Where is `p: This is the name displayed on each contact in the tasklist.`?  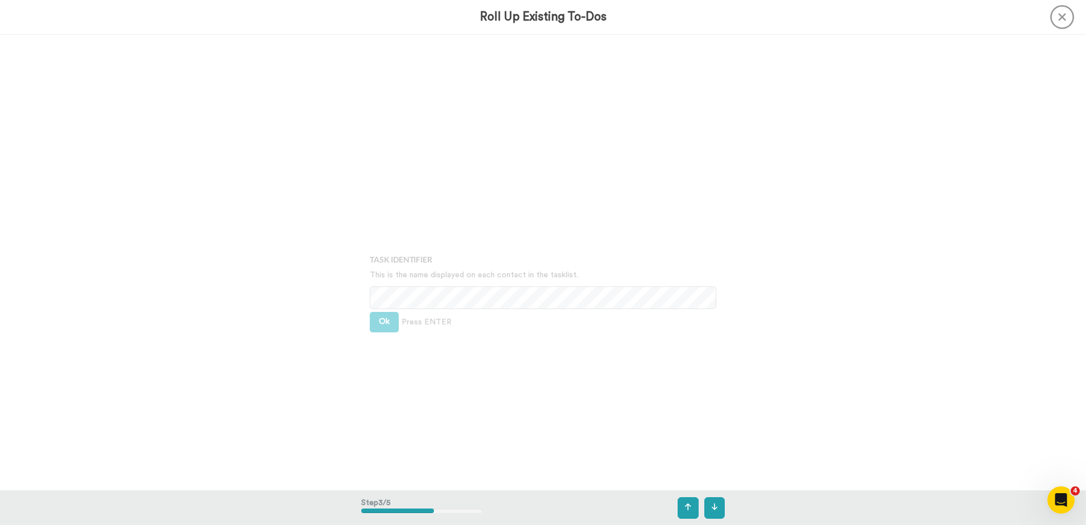
p: This is the name displayed on each contact in the tasklist. is located at coordinates (543, 275).